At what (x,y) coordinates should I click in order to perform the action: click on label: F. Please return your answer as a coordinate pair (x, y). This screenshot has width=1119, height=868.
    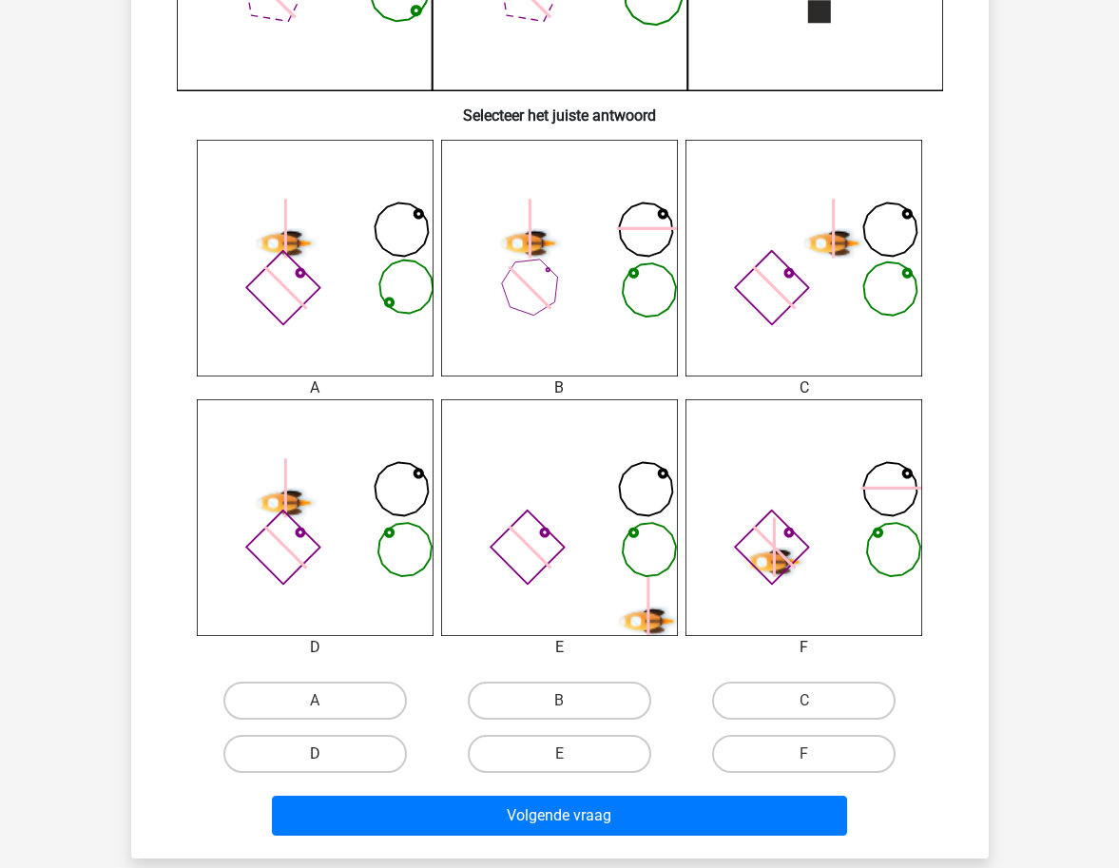
    Looking at the image, I should click on (803, 754).